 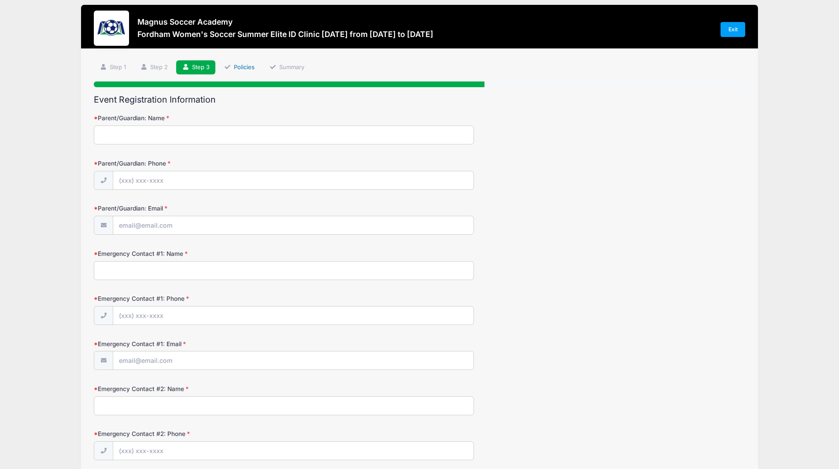 What do you see at coordinates (285, 22) in the screenshot?
I see `h3: Magnus Soccer Academy` at bounding box center [285, 22].